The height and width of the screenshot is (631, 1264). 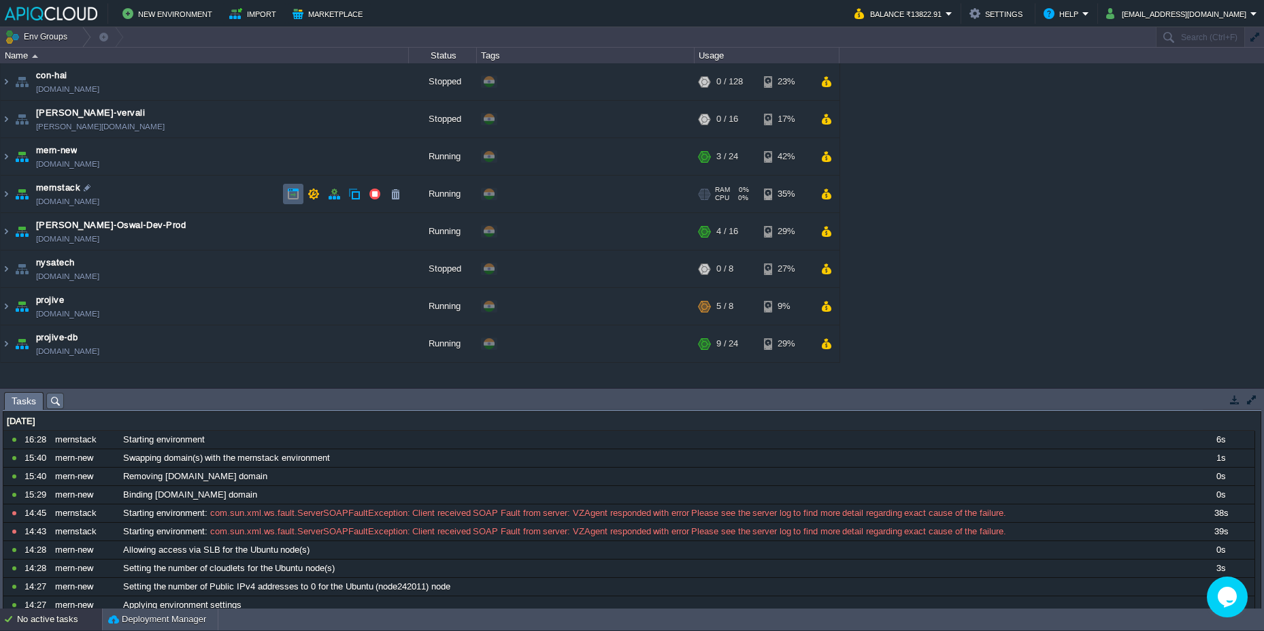 I want to click on div: 14:43, so click(x=37, y=531).